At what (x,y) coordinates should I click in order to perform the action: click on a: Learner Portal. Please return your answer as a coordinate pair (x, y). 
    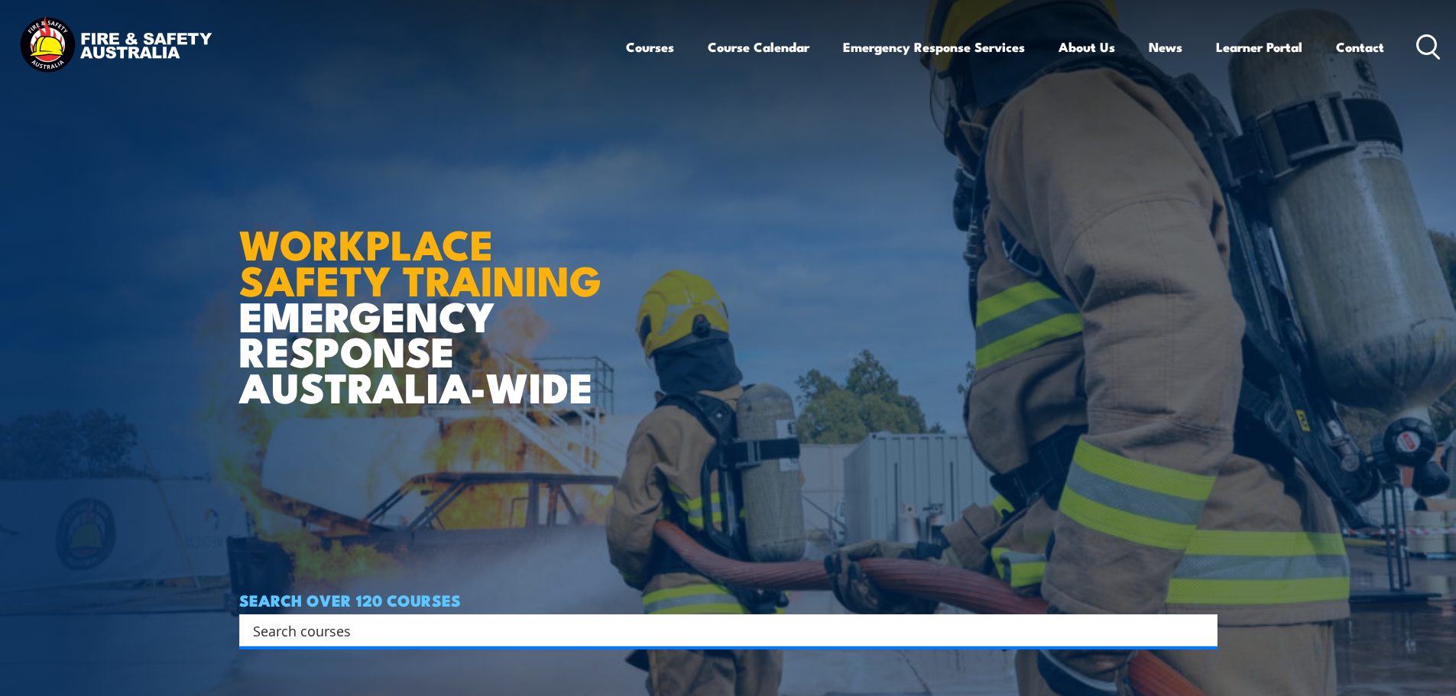
    Looking at the image, I should click on (1259, 47).